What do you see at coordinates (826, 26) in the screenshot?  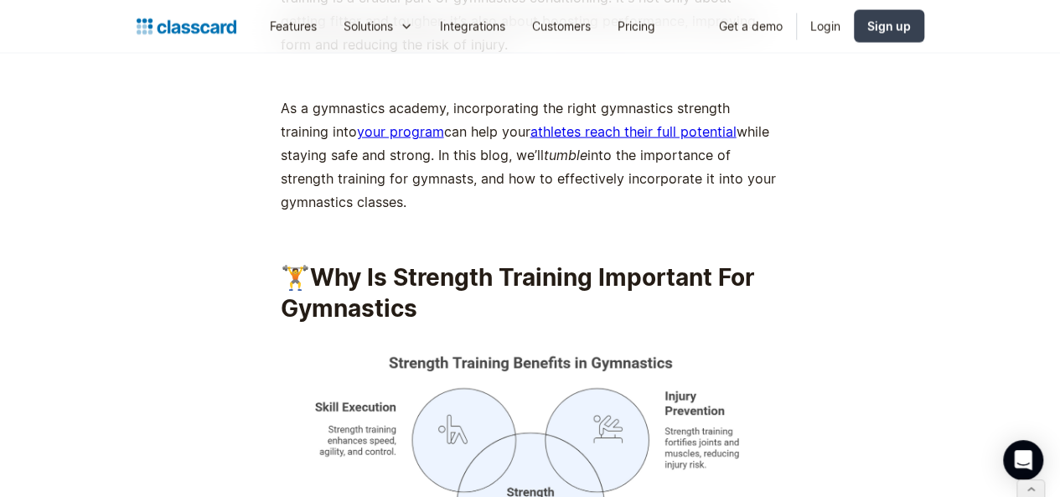 I see `a: Login` at bounding box center [826, 26].